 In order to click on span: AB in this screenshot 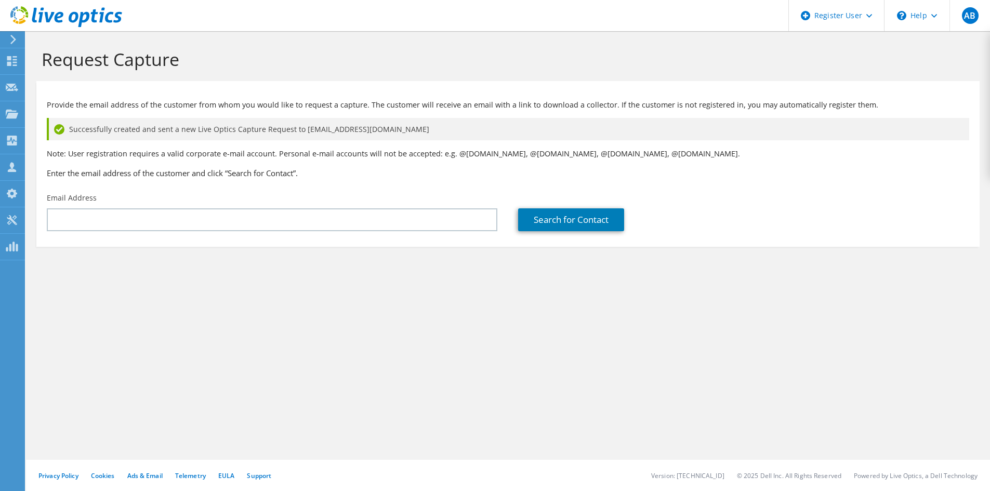, I will do `click(971, 16)`.